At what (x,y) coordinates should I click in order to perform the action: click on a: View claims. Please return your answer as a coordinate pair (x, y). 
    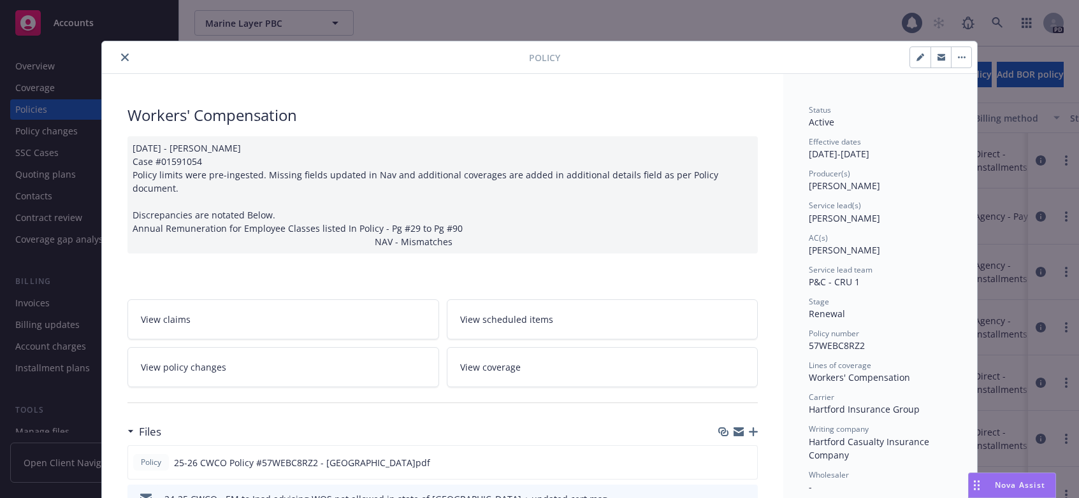
    Looking at the image, I should click on (283, 319).